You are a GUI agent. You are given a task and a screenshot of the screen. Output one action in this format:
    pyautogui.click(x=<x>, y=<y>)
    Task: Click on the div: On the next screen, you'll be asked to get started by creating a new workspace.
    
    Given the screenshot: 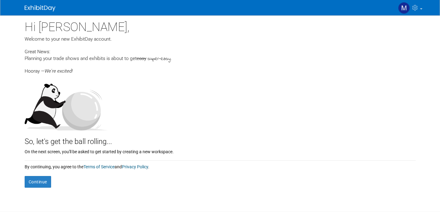 What is the action you would take?
    pyautogui.click(x=220, y=151)
    